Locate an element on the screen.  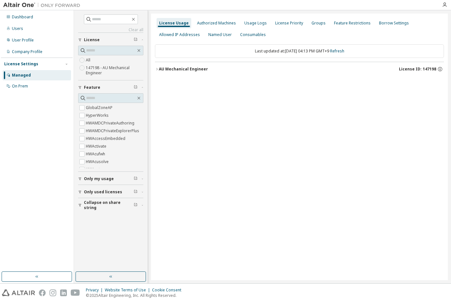
img: linkedin.svg is located at coordinates (63, 293).